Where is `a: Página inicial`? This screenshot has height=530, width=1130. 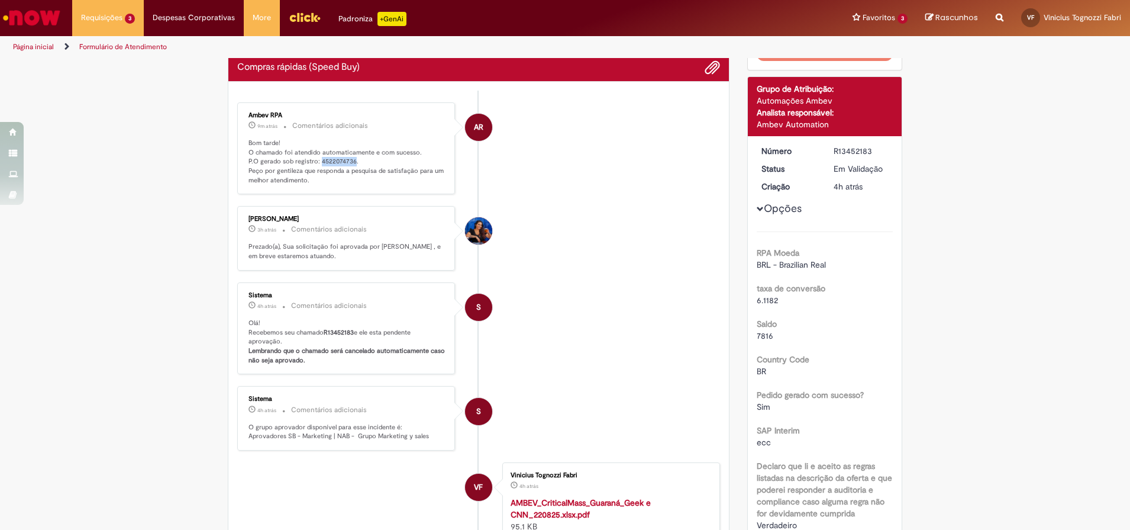
a: Página inicial is located at coordinates (33, 47).